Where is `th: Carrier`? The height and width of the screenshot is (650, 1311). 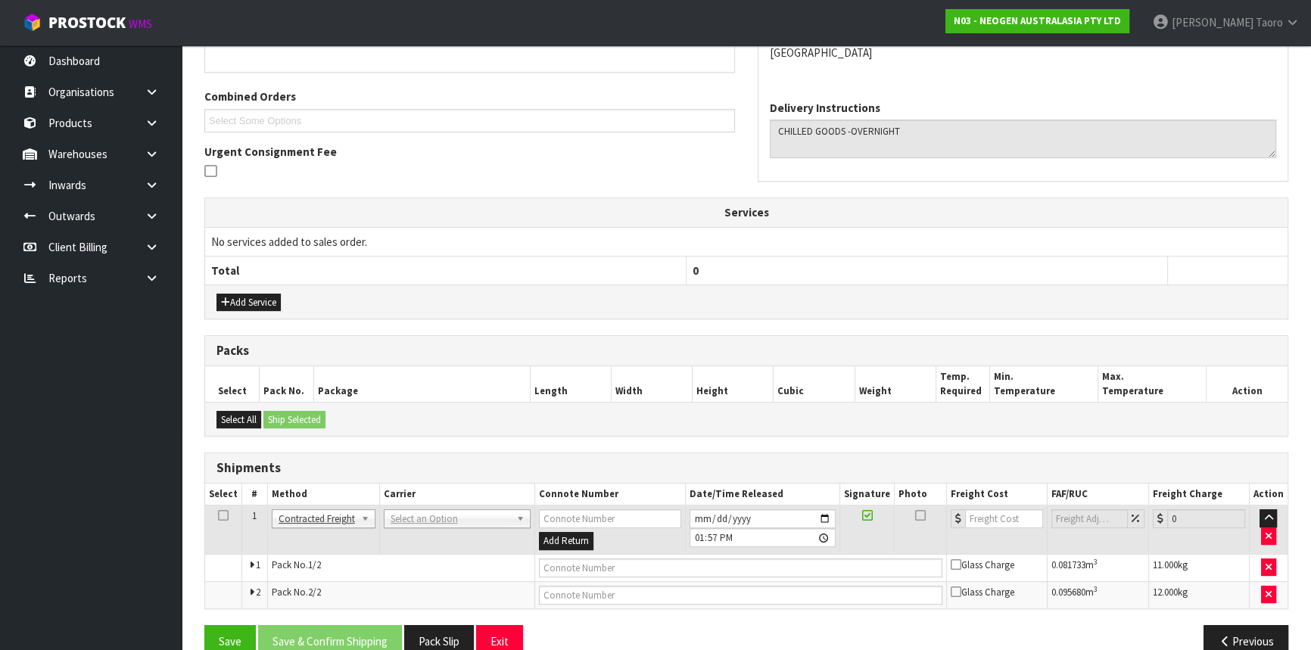 th: Carrier is located at coordinates (457, 494).